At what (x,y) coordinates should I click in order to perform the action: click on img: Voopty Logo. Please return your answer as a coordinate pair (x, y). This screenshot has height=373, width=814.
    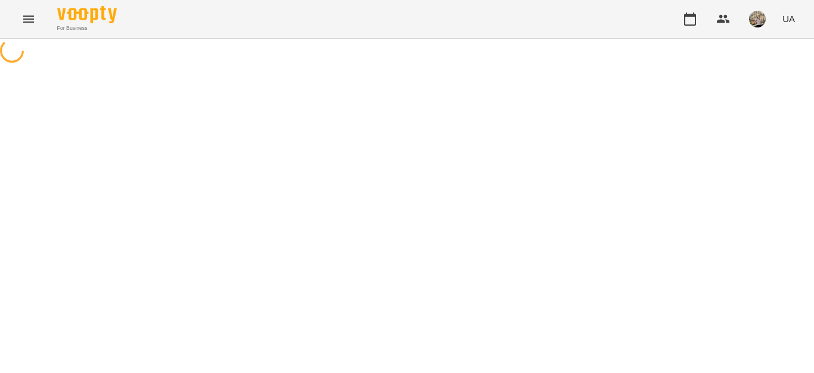
    Looking at the image, I should click on (87, 14).